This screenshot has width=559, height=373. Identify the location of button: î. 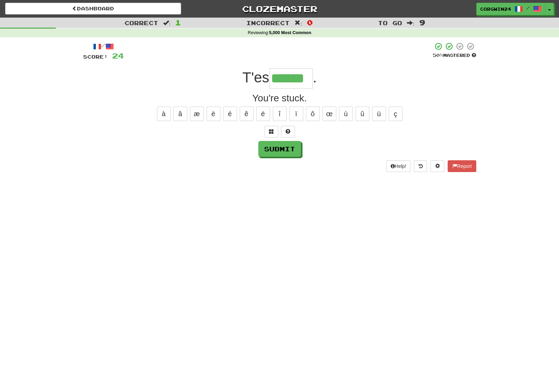
(280, 114).